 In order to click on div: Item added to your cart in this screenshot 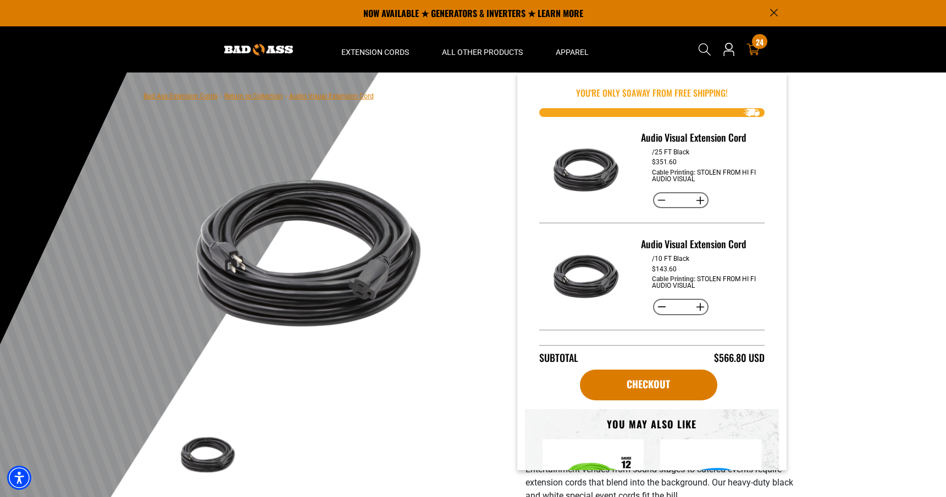, I will do `click(652, 271)`.